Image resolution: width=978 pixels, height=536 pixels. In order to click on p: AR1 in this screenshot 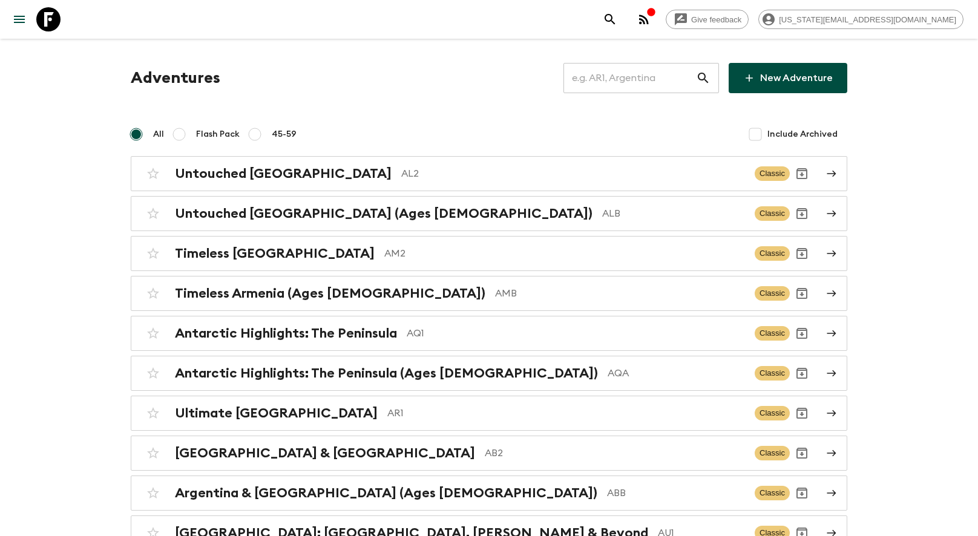, I will do `click(566, 413)`.